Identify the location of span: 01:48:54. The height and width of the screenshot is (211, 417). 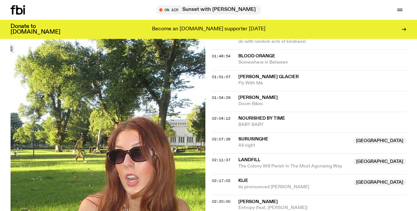
(221, 56).